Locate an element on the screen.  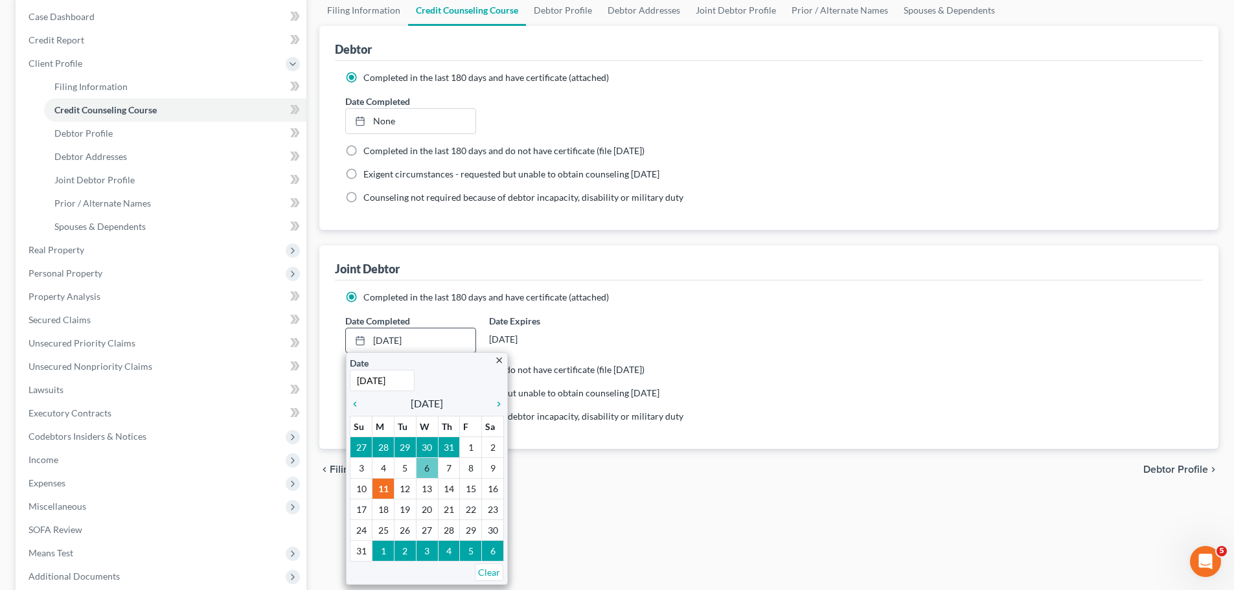
td: 9 is located at coordinates (493, 468).